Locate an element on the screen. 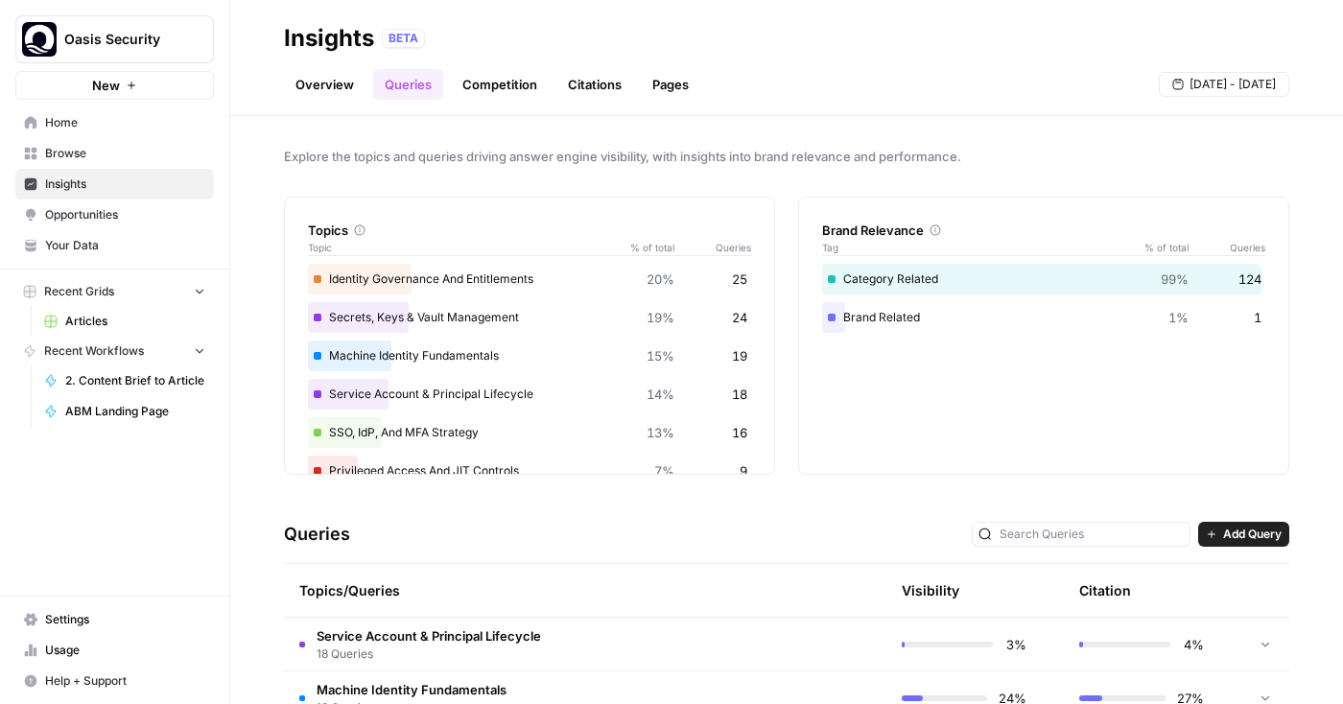  span: Usage is located at coordinates (125, 651).